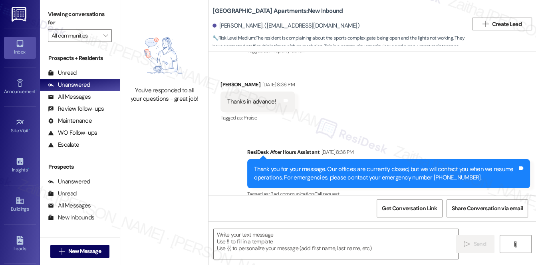  Describe the element at coordinates (20, 205) in the screenshot. I see `a: Buildings` at that location.